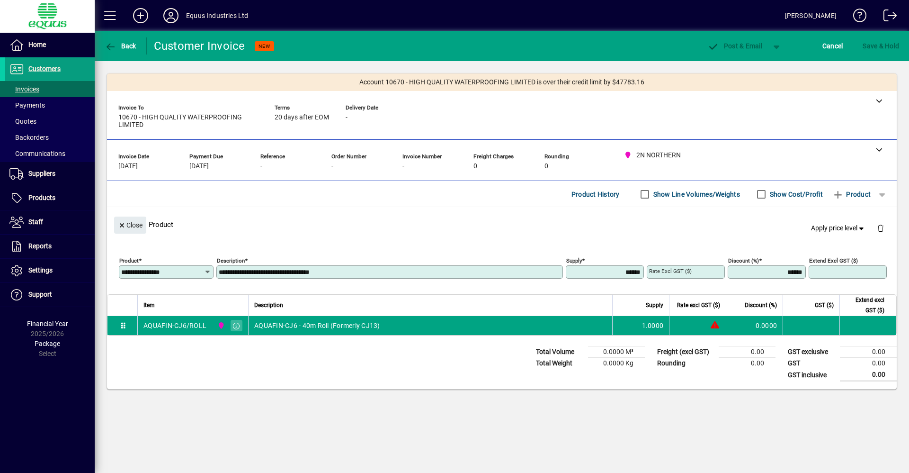 Image resolution: width=909 pixels, height=473 pixels. I want to click on span: P, so click(726, 46).